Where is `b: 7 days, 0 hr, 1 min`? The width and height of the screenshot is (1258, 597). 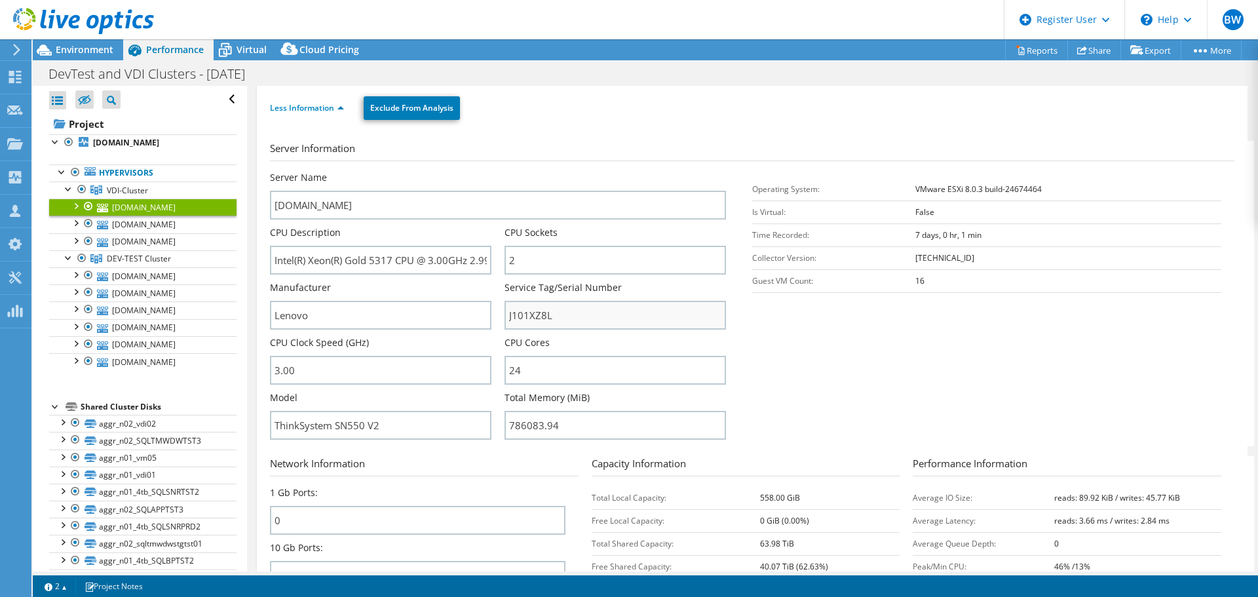
b: 7 days, 0 hr, 1 min is located at coordinates (948, 234).